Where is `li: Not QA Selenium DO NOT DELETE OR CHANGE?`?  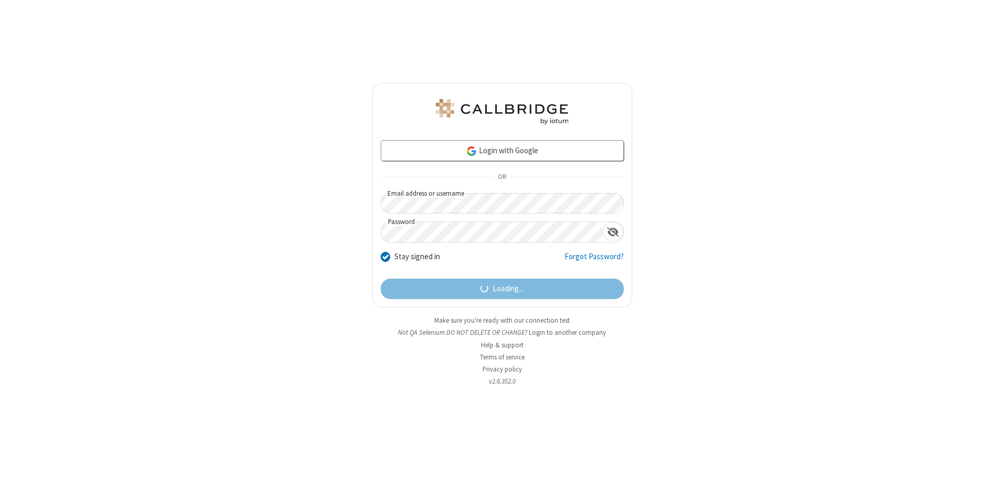
li: Not QA Selenium DO NOT DELETE OR CHANGE? is located at coordinates (502, 332).